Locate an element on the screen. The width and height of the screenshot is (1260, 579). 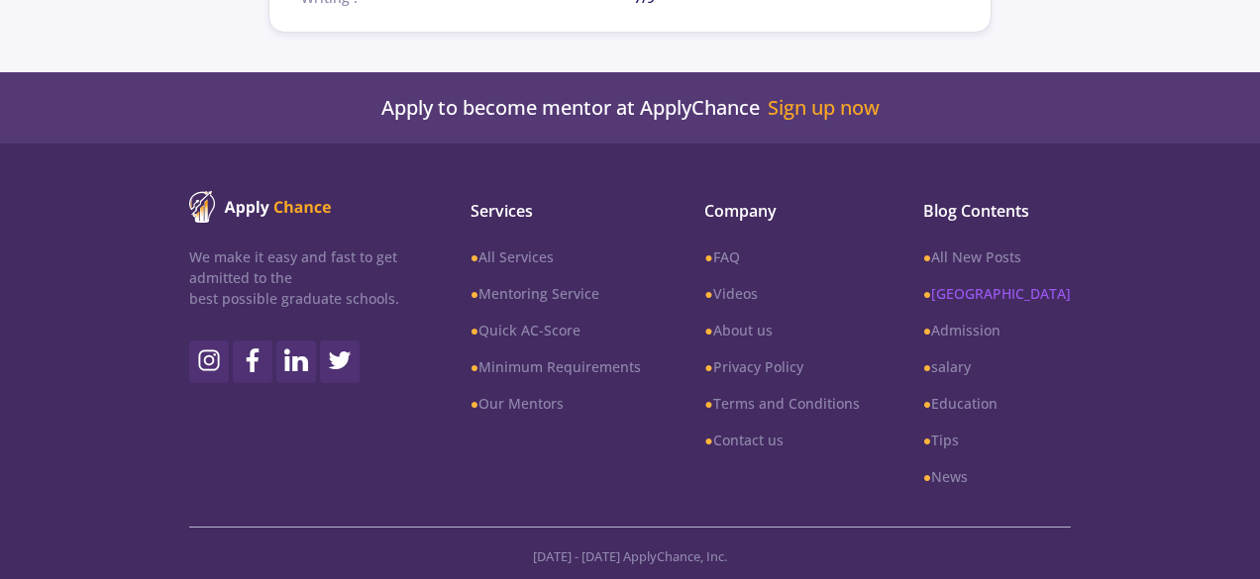
a: ●All Services is located at coordinates (556, 257).